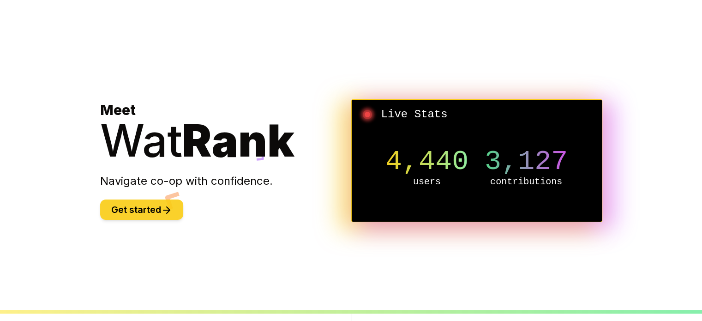  I want to click on p: 4,440, so click(427, 162).